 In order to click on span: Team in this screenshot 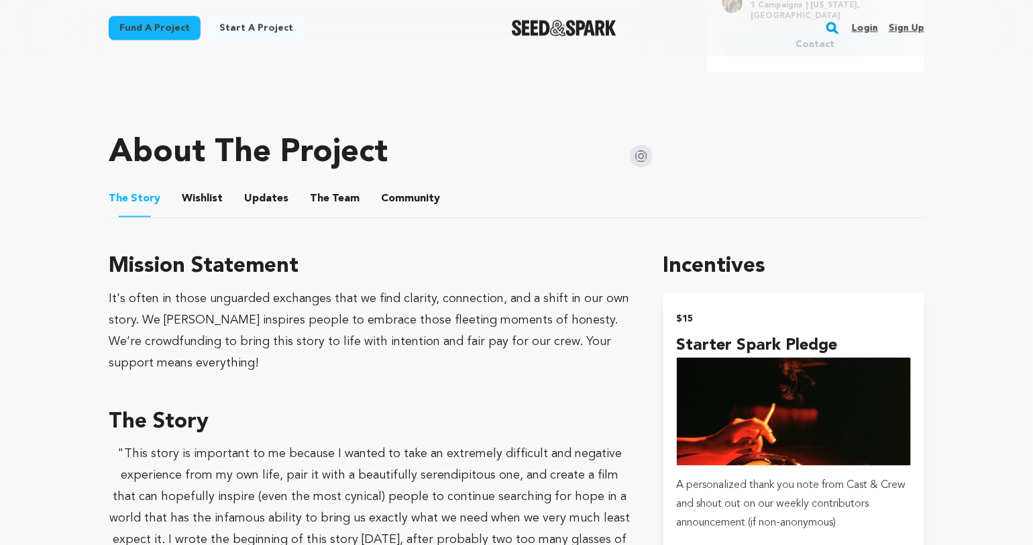, I will do `click(335, 199)`.